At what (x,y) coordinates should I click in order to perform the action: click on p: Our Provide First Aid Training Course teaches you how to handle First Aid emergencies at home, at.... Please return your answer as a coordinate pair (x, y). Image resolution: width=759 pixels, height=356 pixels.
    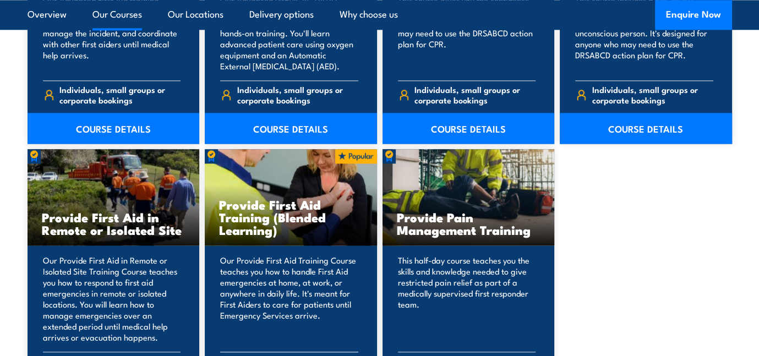
    Looking at the image, I should click on (289, 299).